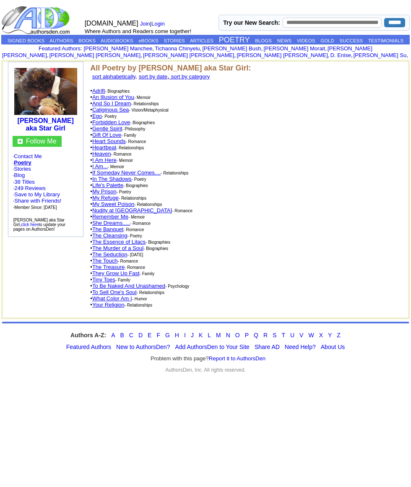 The image size is (411, 487). Describe the element at coordinates (118, 248) in the screenshot. I see `a: The Murder of a Soul` at that location.